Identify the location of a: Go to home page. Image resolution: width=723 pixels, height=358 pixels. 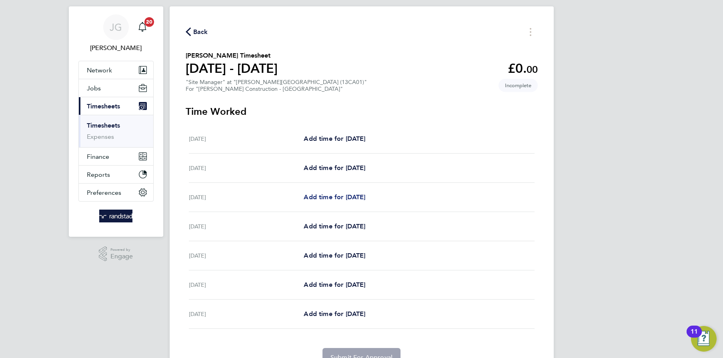
(116, 216).